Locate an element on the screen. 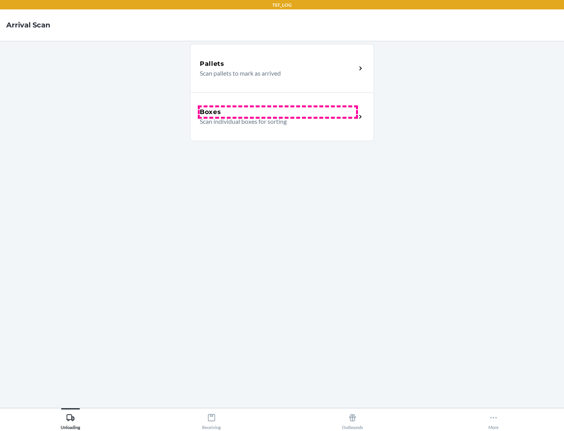 The image size is (564, 431). h4: Arrival Scan is located at coordinates (28, 25).